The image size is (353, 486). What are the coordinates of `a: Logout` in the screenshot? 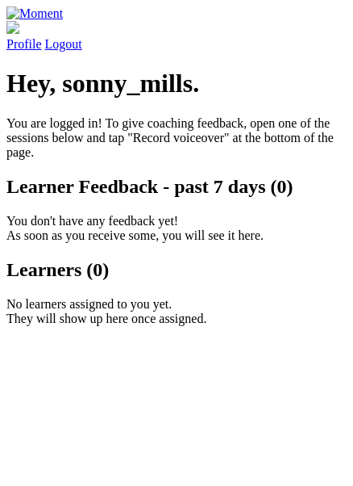 It's located at (64, 44).